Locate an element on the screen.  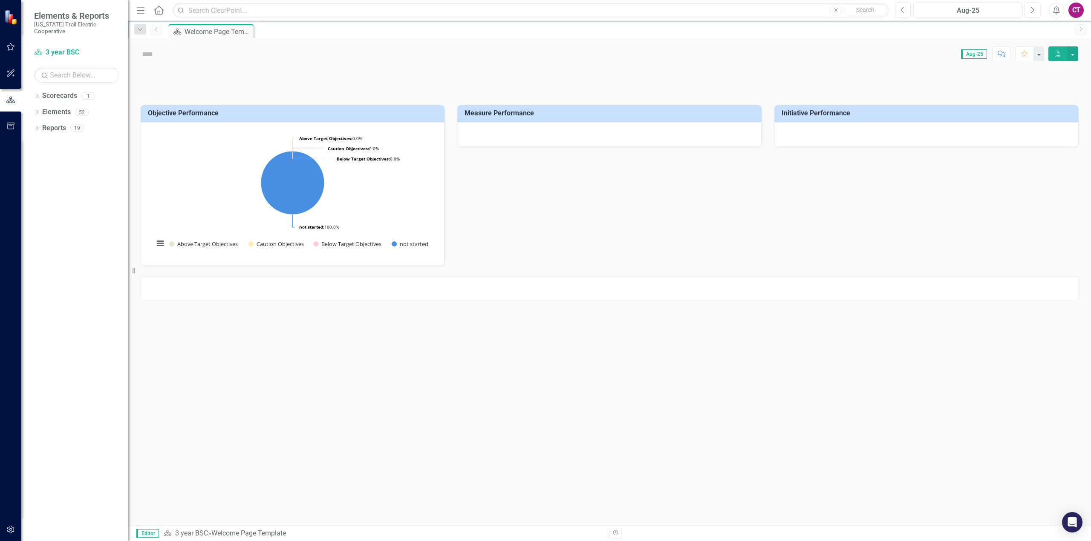
div: Aug-25 is located at coordinates (967, 11).